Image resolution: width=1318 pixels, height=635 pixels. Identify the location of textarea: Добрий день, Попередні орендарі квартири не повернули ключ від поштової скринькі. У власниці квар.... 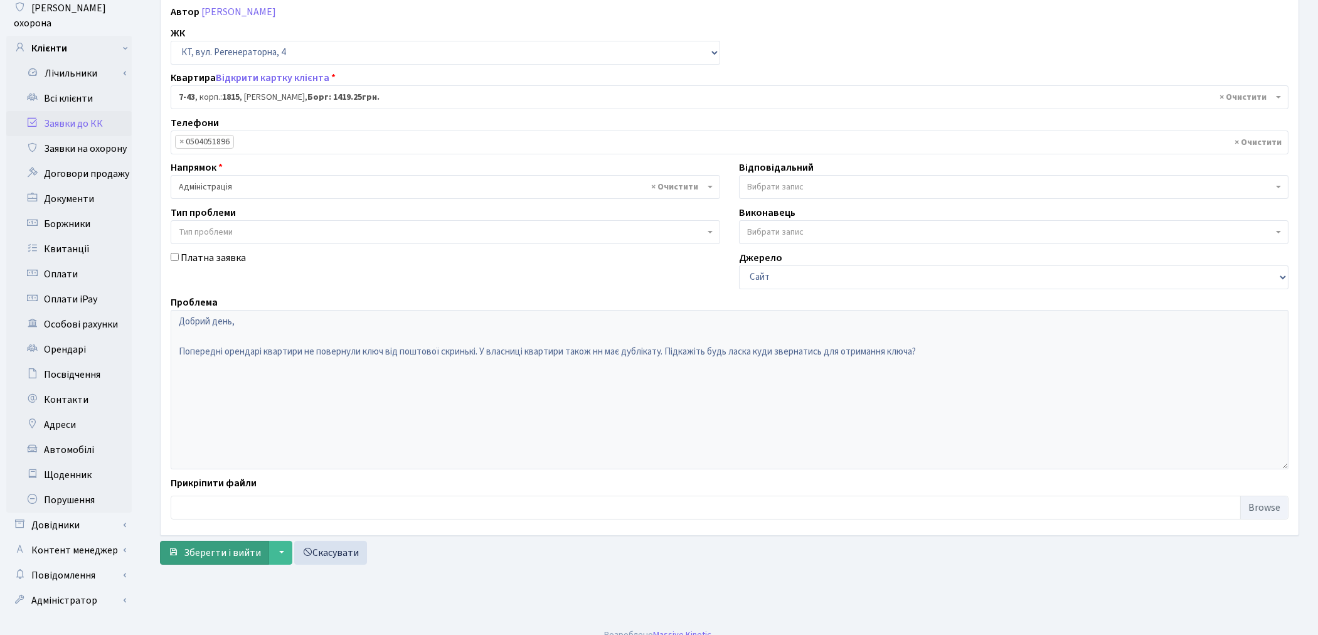
(730, 390).